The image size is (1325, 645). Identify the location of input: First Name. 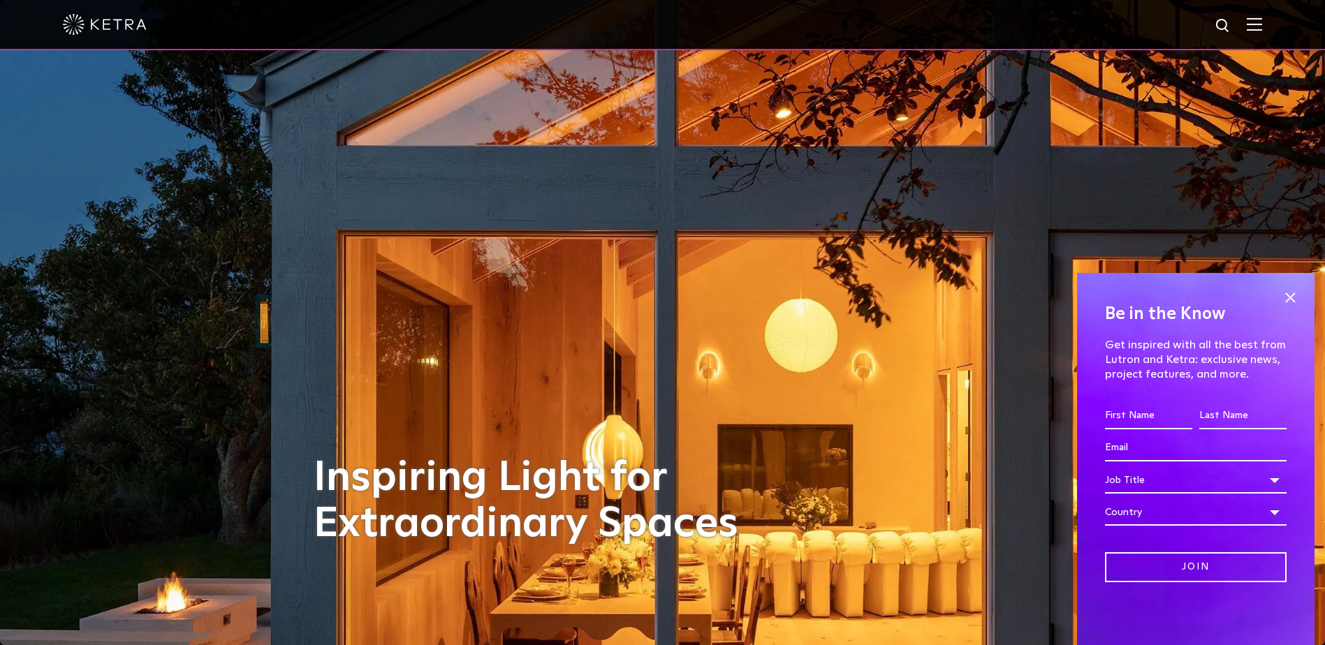
(1148, 416).